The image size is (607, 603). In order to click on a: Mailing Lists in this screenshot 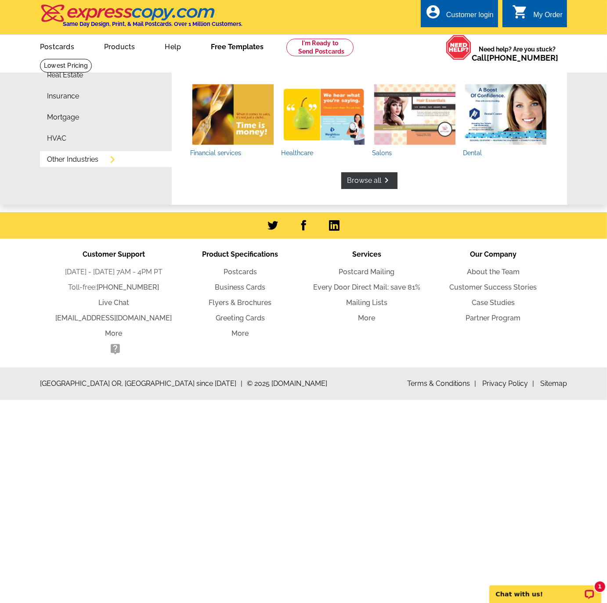, I will do `click(367, 302)`.